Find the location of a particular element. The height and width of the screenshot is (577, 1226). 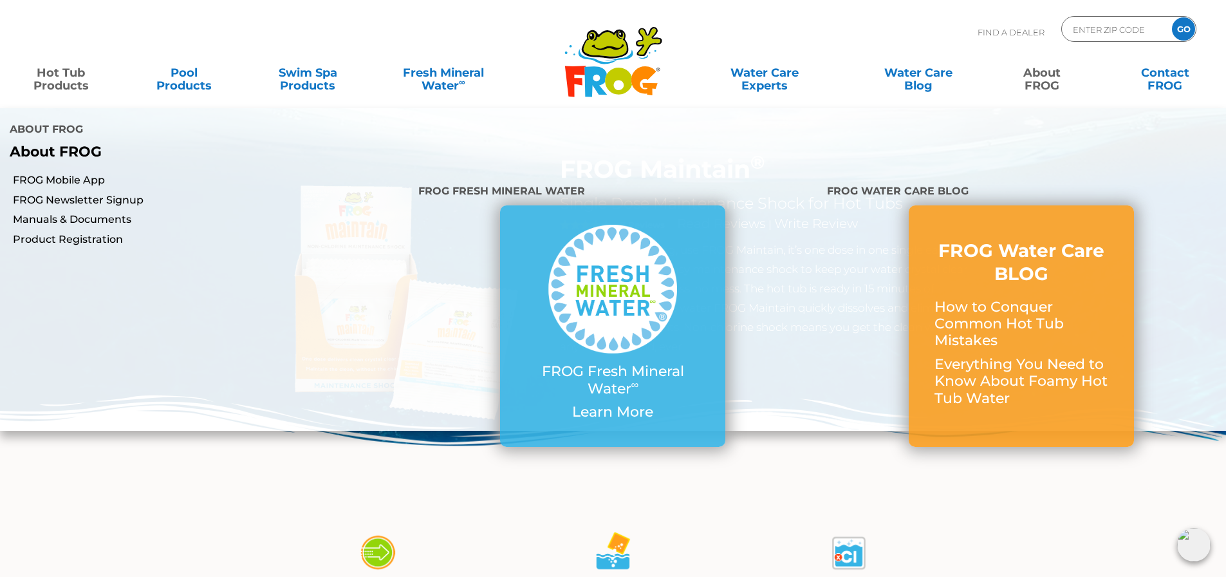

p: FROG Fresh Mineral Water is located at coordinates (613, 380).